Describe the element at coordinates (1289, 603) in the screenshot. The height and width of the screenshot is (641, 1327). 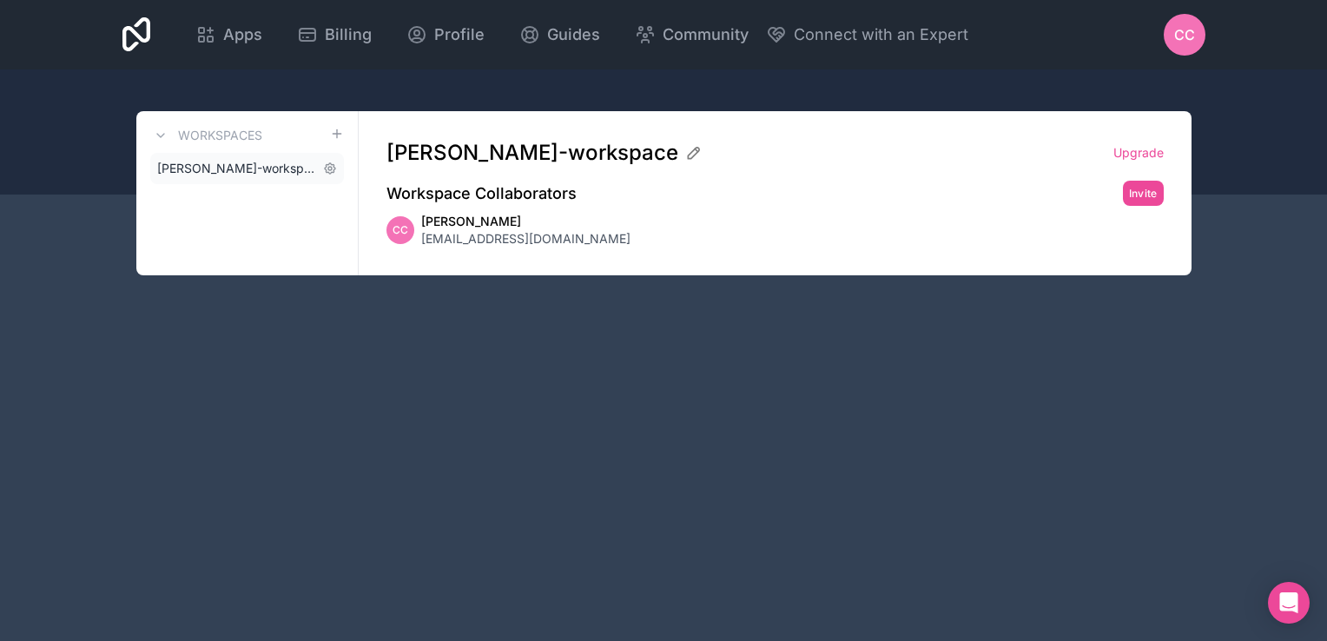
I see `div: Open Intercom Messenger` at that location.